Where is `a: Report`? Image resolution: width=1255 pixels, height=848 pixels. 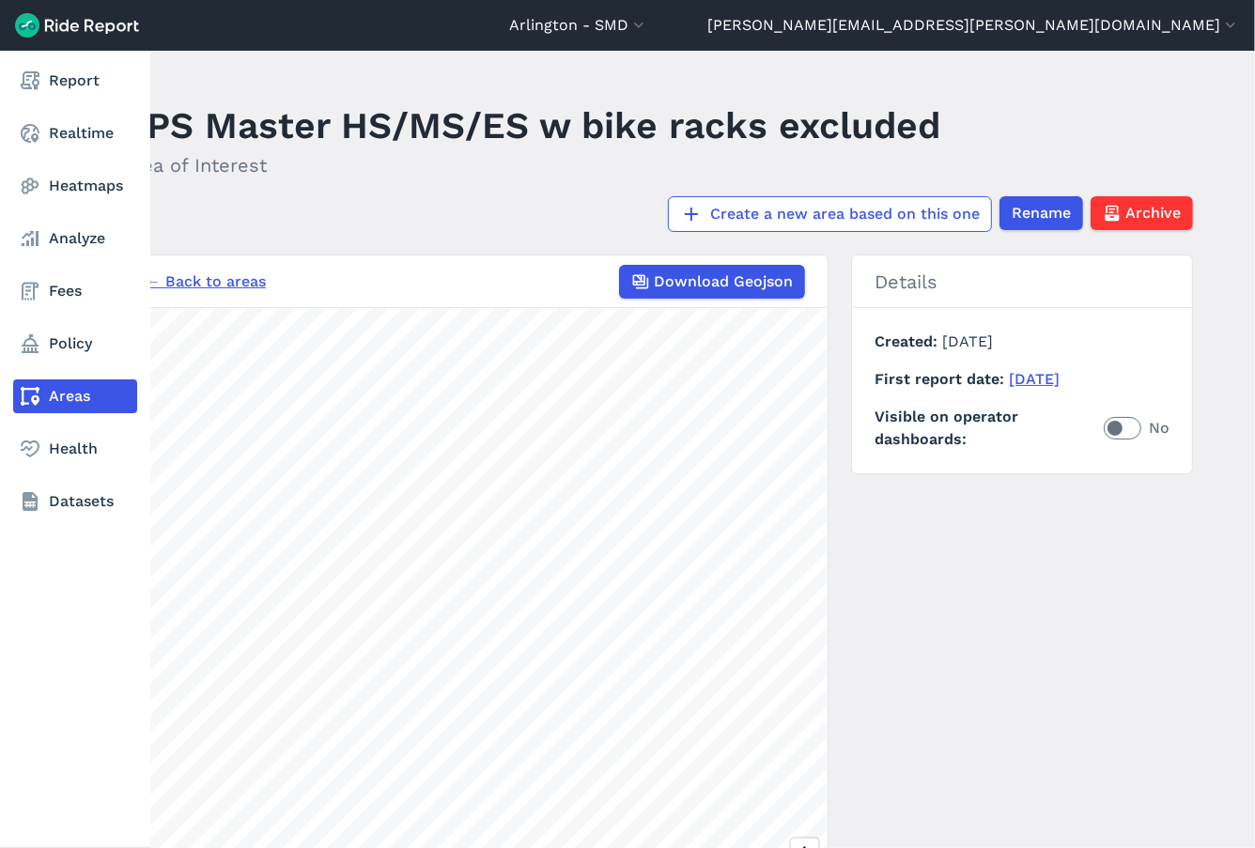
a: Report is located at coordinates (75, 81).